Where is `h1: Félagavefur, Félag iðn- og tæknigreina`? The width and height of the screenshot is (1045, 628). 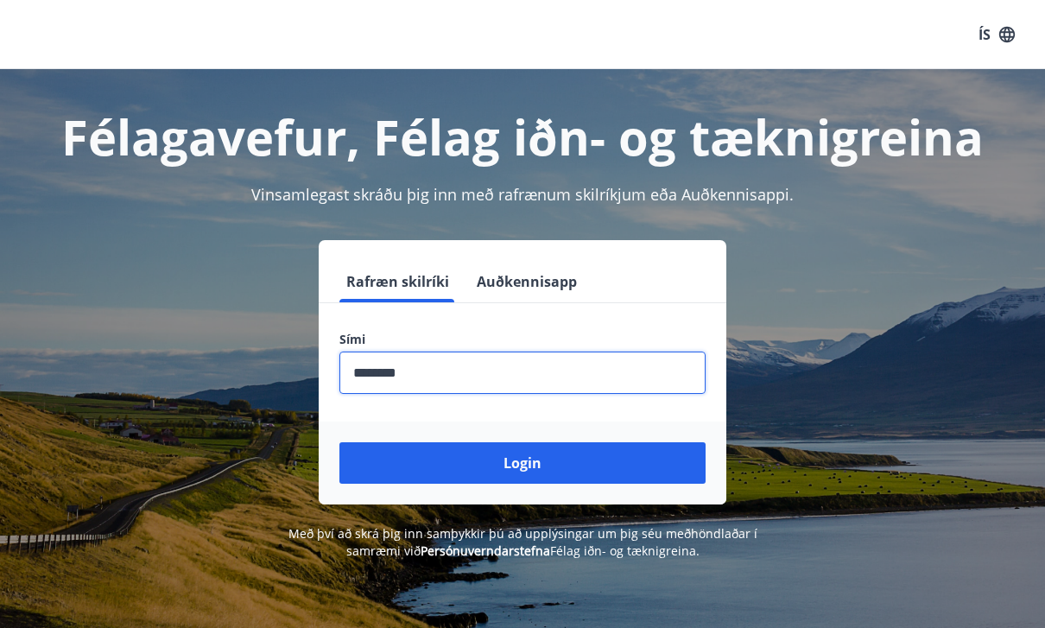 h1: Félagavefur, Félag iðn- og tæknigreina is located at coordinates (523, 137).